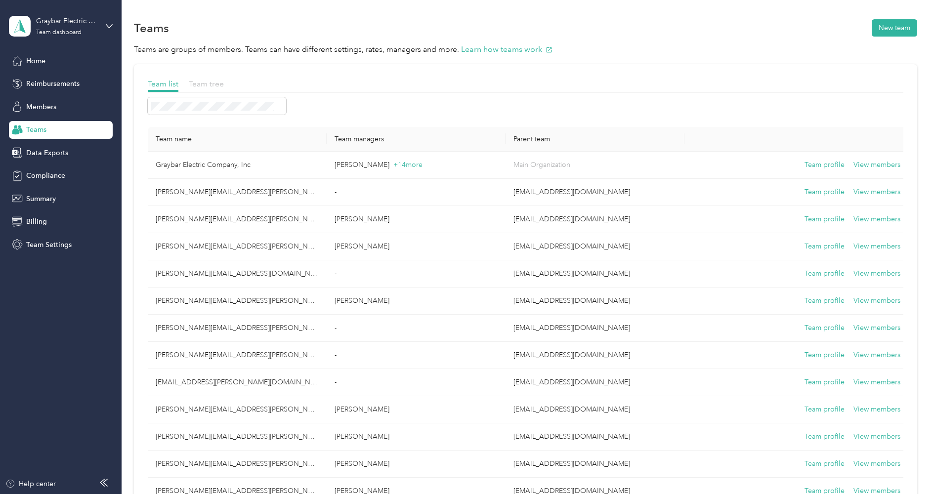  Describe the element at coordinates (163, 84) in the screenshot. I see `span: Team list` at that location.